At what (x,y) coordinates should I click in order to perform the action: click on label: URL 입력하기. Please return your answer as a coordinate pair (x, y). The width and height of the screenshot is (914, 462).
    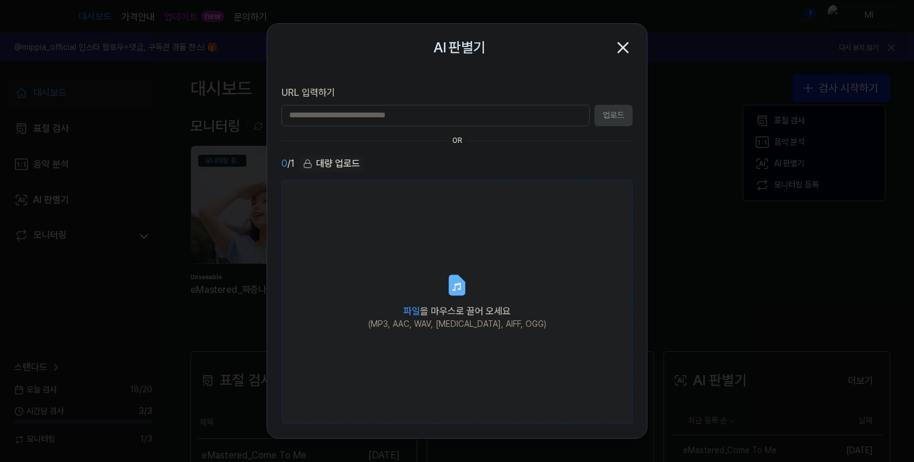
    Looking at the image, I should click on (457, 93).